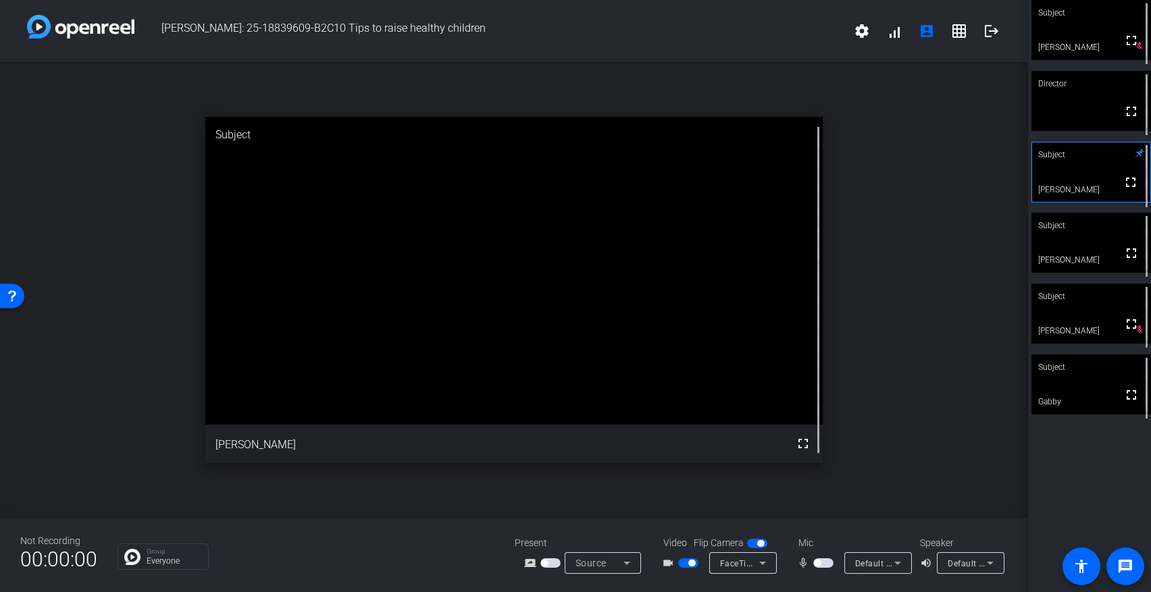 The height and width of the screenshot is (592, 1151). I want to click on img: Chat Icon, so click(132, 557).